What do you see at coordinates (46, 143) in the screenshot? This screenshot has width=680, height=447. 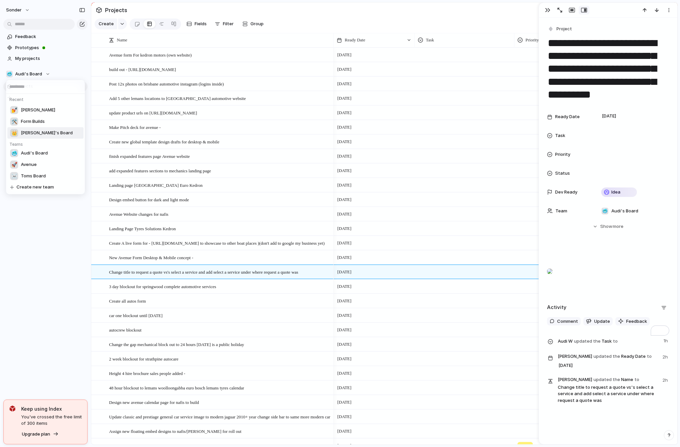 I see `h5: Teams` at bounding box center [46, 143].